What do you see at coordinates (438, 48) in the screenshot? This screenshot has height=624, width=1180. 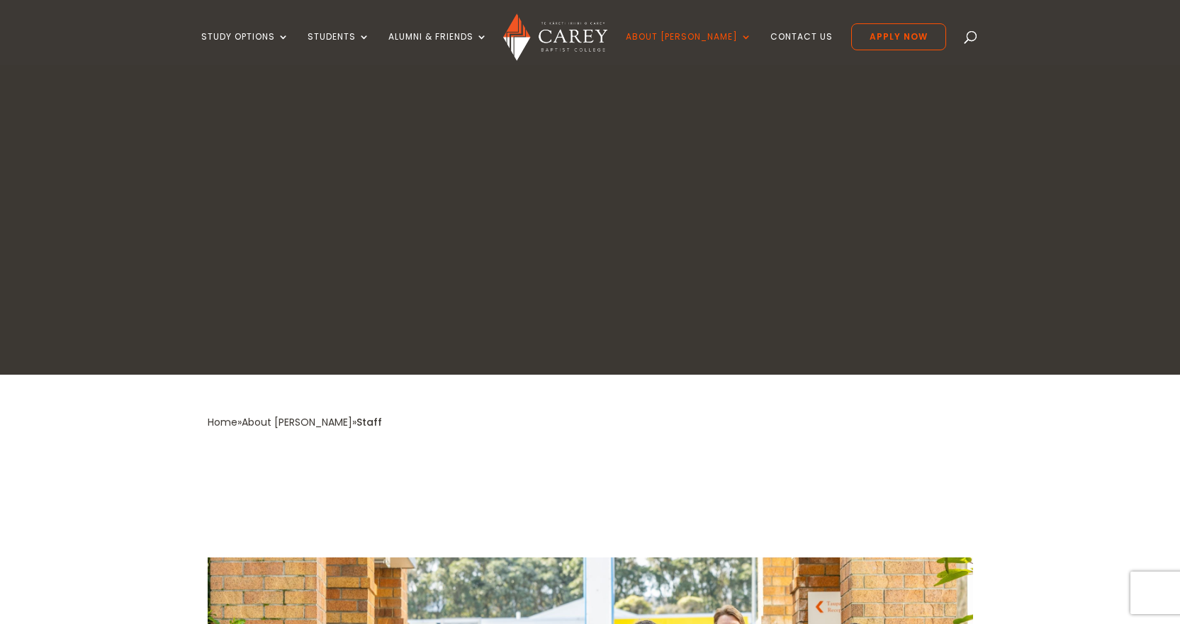 I see `a: Alumni & Friends` at bounding box center [438, 48].